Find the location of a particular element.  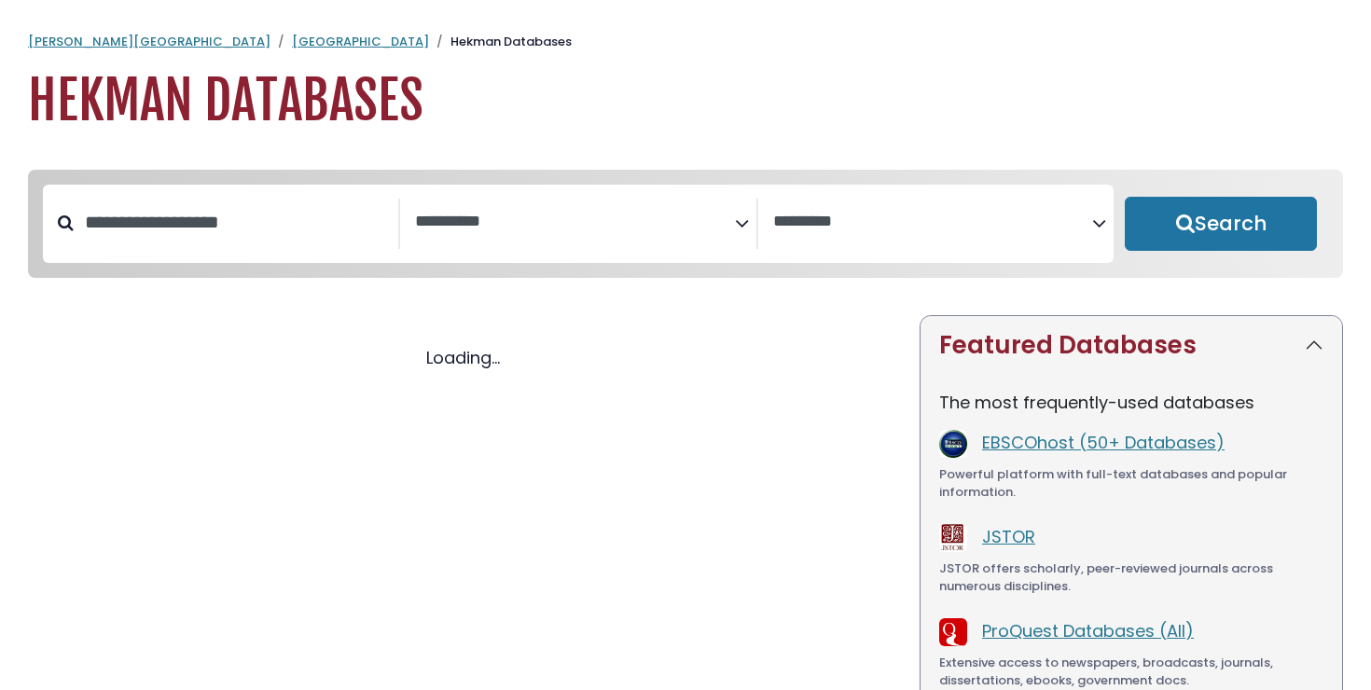

p: The most frequently-used databases is located at coordinates (1131, 402).